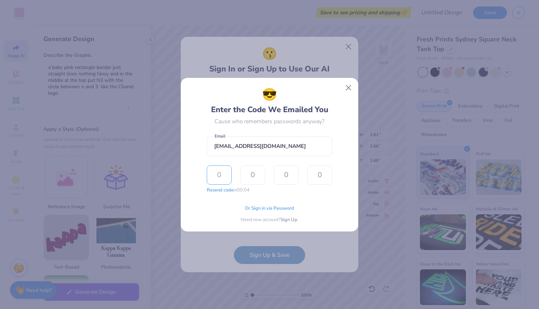 Image resolution: width=539 pixels, height=309 pixels. What do you see at coordinates (349, 87) in the screenshot?
I see `button: Close` at bounding box center [349, 87].